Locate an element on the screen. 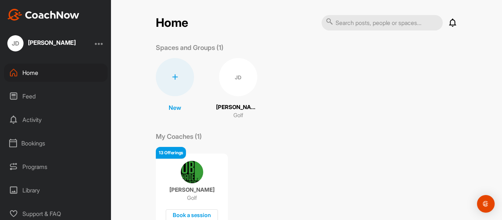 The image size is (502, 220). div: 13 Offerings is located at coordinates (171, 153).